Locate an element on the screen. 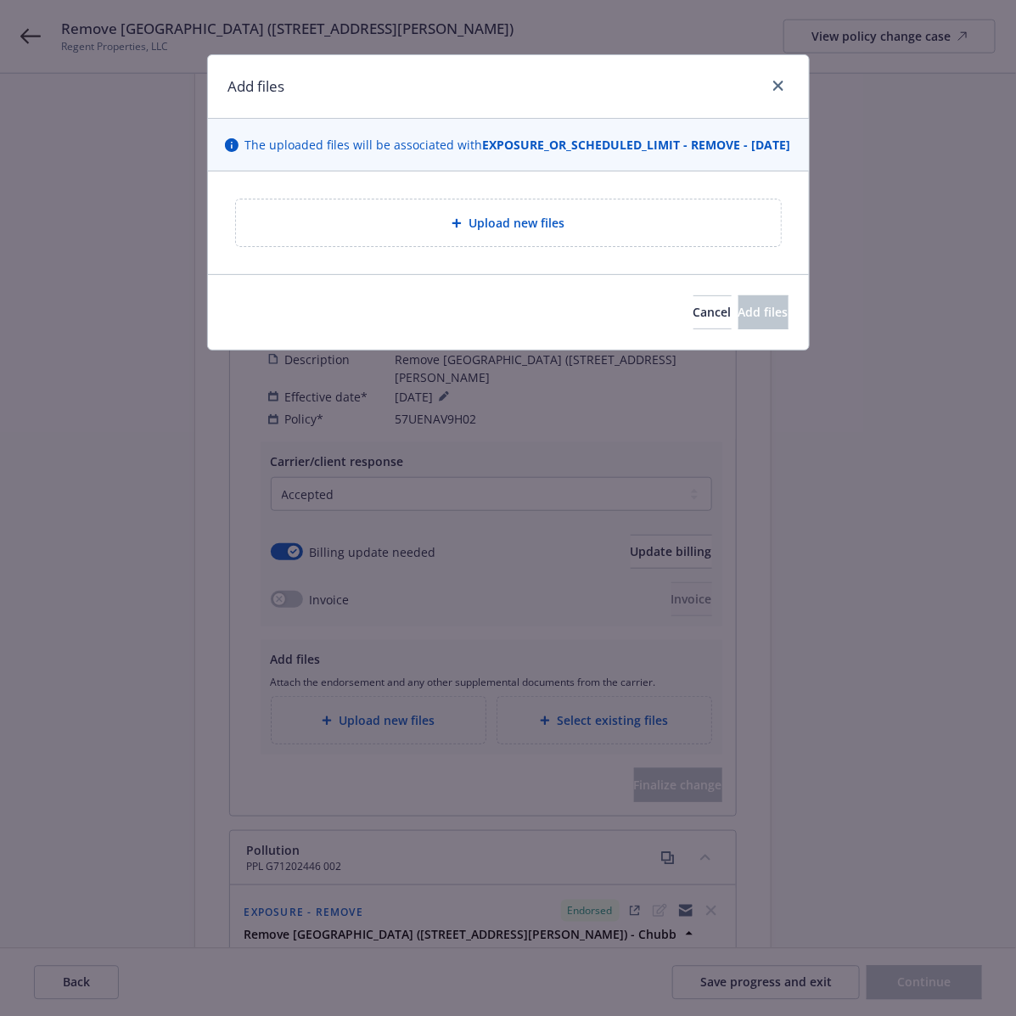  button: Add files is located at coordinates (763, 312).